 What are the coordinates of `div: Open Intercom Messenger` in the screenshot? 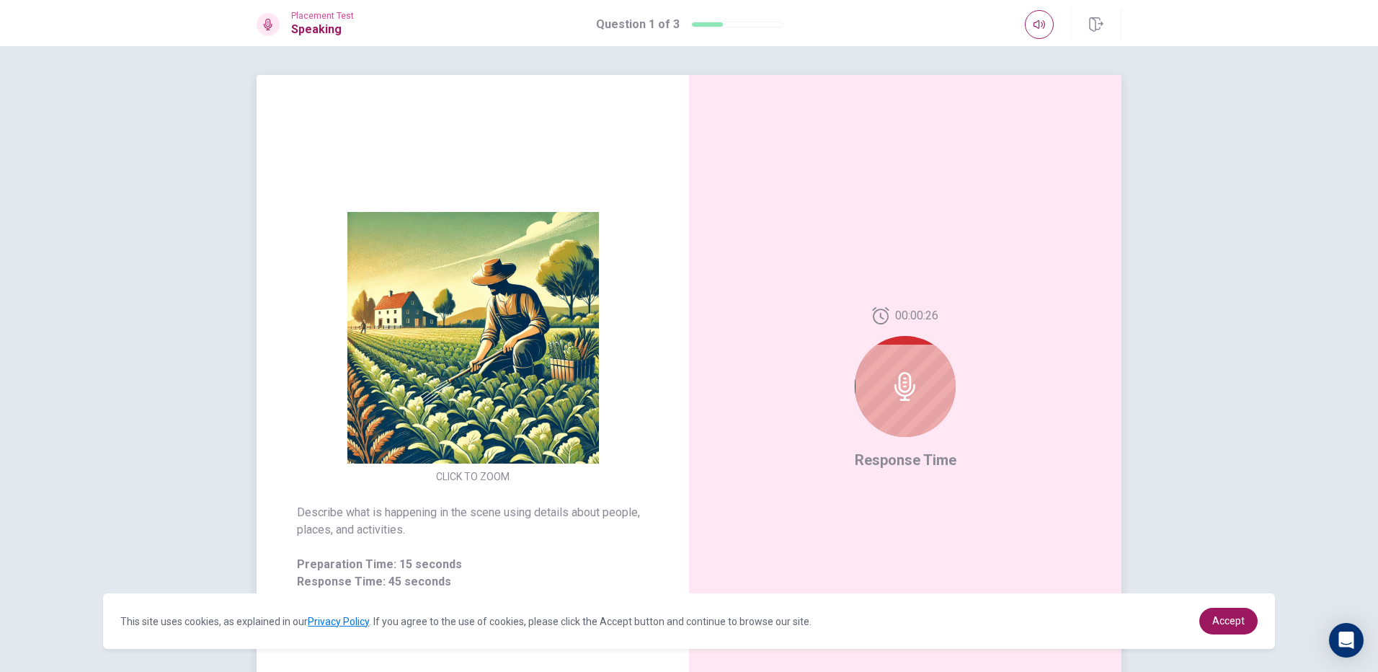 It's located at (1347, 640).